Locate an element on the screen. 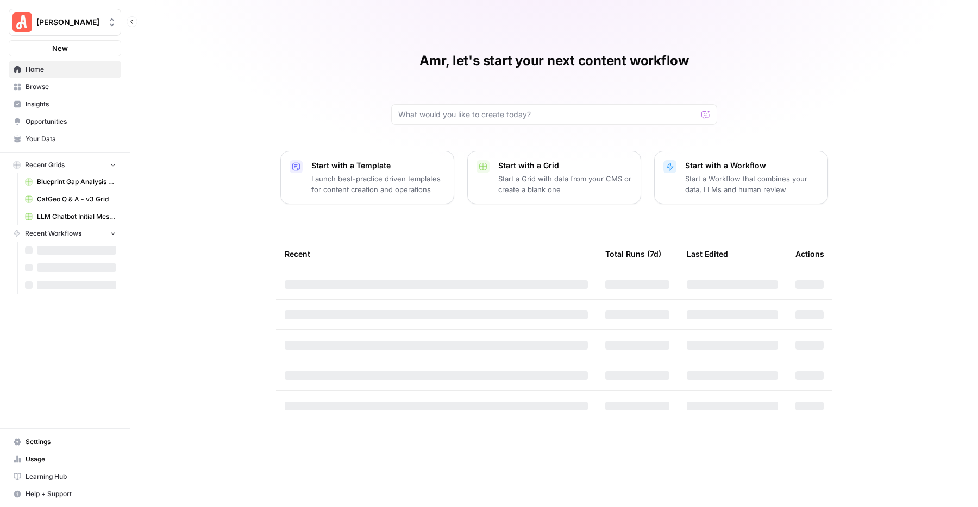  button: Start with a GridStart a Grid with data from your CMS or create a blank one is located at coordinates (554, 178).